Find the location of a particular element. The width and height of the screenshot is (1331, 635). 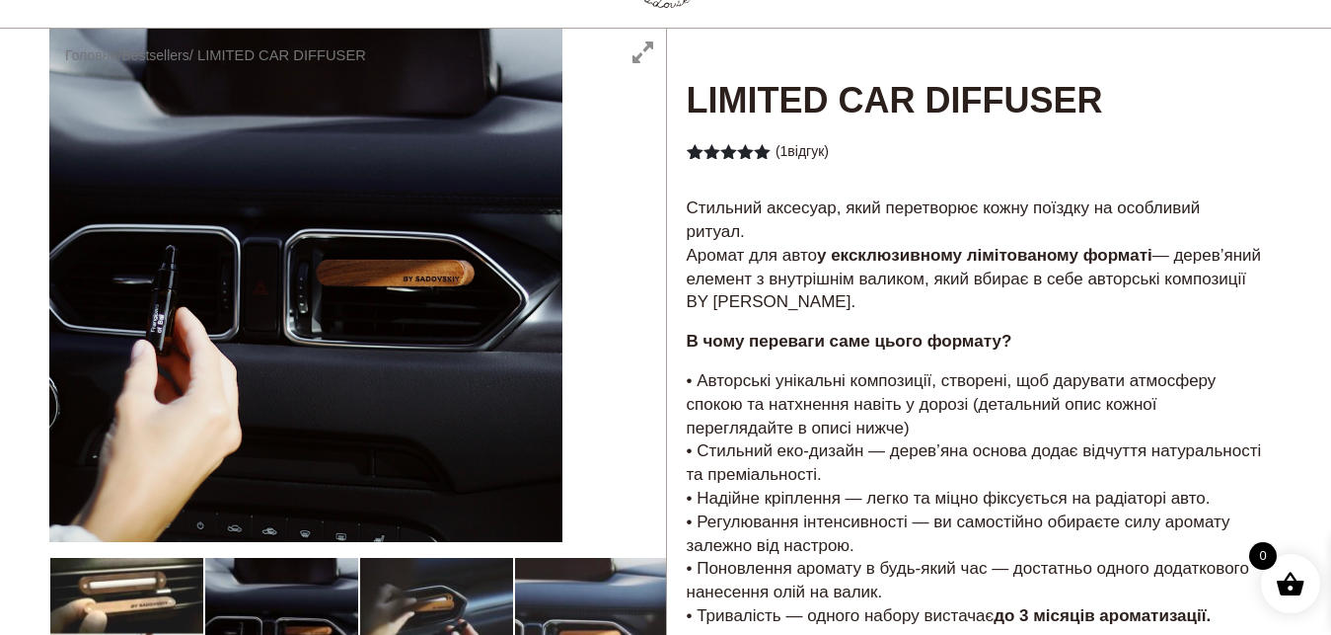

strong: В чому переваги саме цього формату? is located at coordinates (850, 340).